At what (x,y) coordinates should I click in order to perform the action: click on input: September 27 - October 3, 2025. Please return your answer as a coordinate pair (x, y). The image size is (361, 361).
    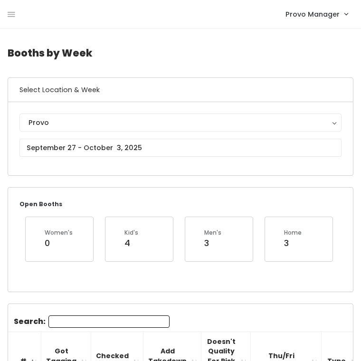
    Looking at the image, I should click on (180, 148).